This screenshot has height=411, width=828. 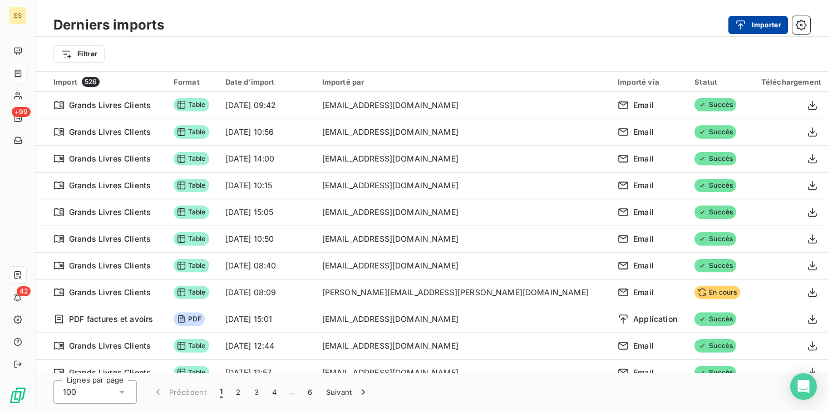 What do you see at coordinates (655, 319) in the screenshot?
I see `span: Application` at bounding box center [655, 319].